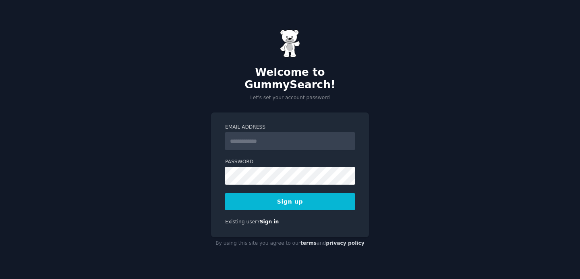  I want to click on span: Existing user?, so click(243, 222).